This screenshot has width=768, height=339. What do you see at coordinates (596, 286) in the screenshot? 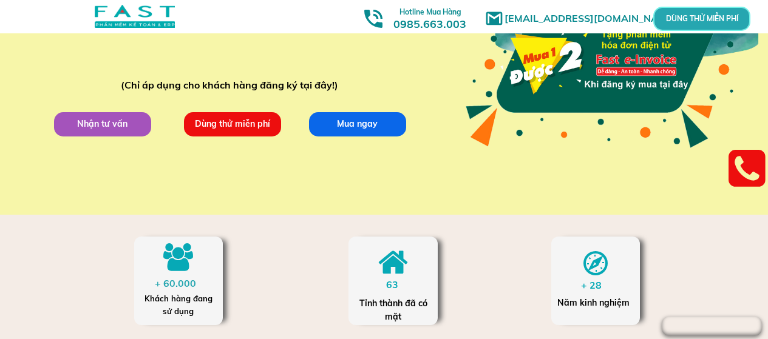
I see `div: + 28` at bounding box center [596, 286].